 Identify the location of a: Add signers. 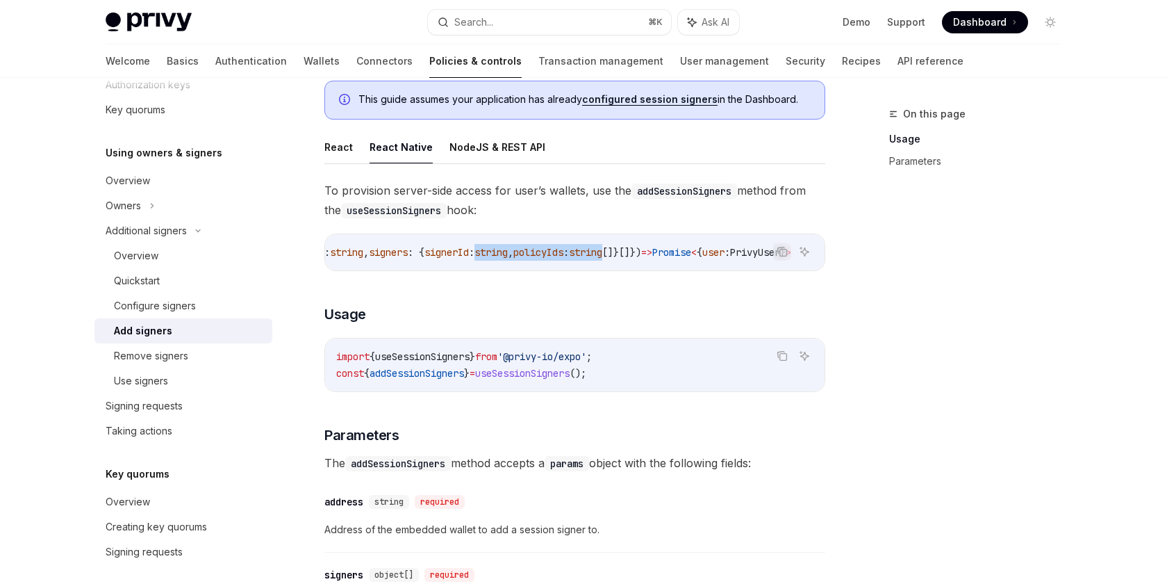
(183, 331).